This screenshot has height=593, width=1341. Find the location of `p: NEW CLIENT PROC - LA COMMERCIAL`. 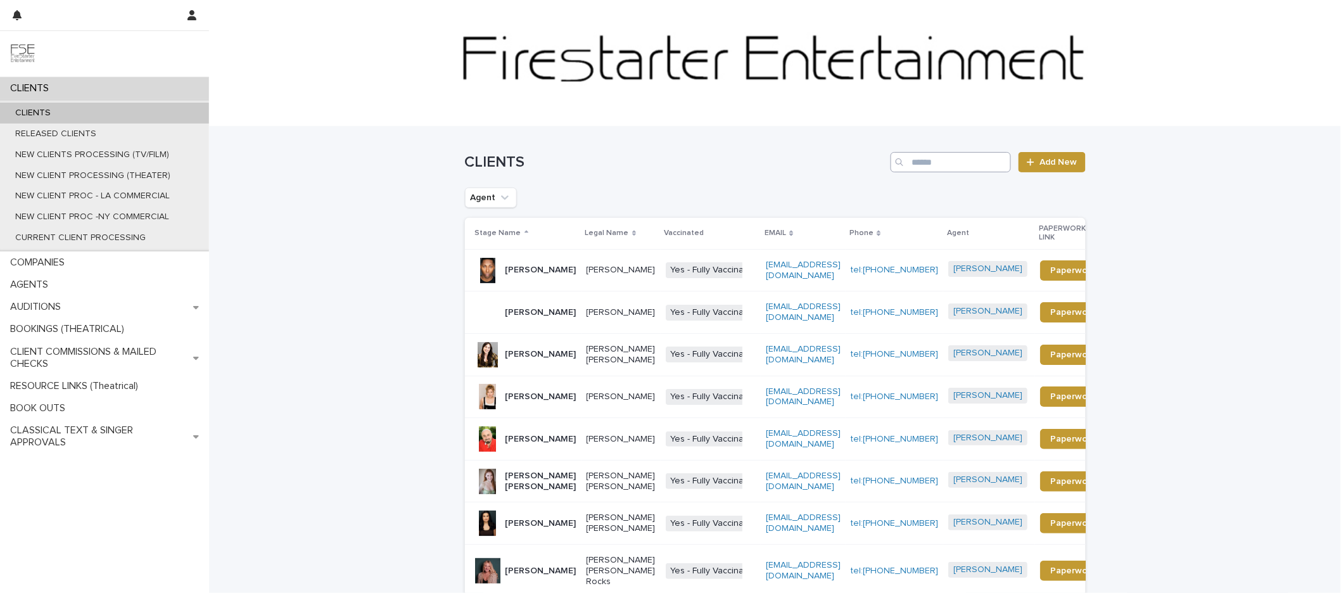

p: NEW CLIENT PROC - LA COMMERCIAL is located at coordinates (92, 196).